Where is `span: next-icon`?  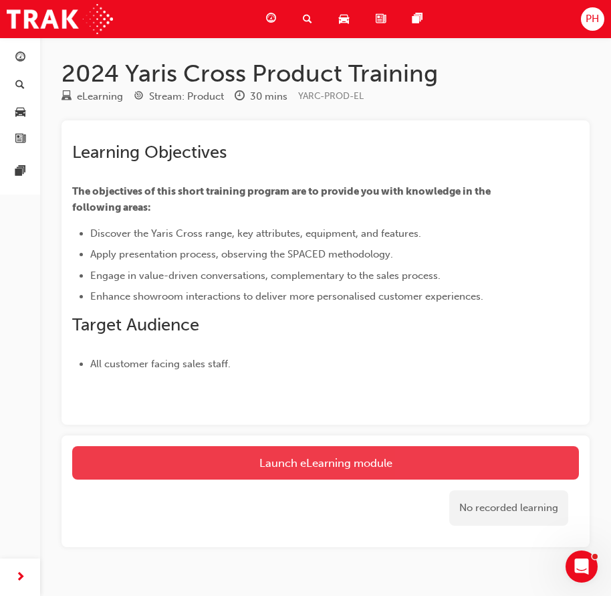 span: next-icon is located at coordinates (20, 577).